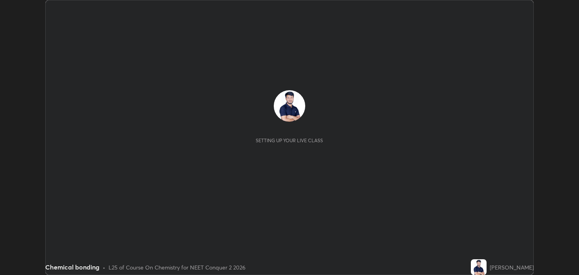 This screenshot has height=275, width=579. I want to click on div: L25 of Course On Chemistry for NEET Conquer 2 2026, so click(177, 267).